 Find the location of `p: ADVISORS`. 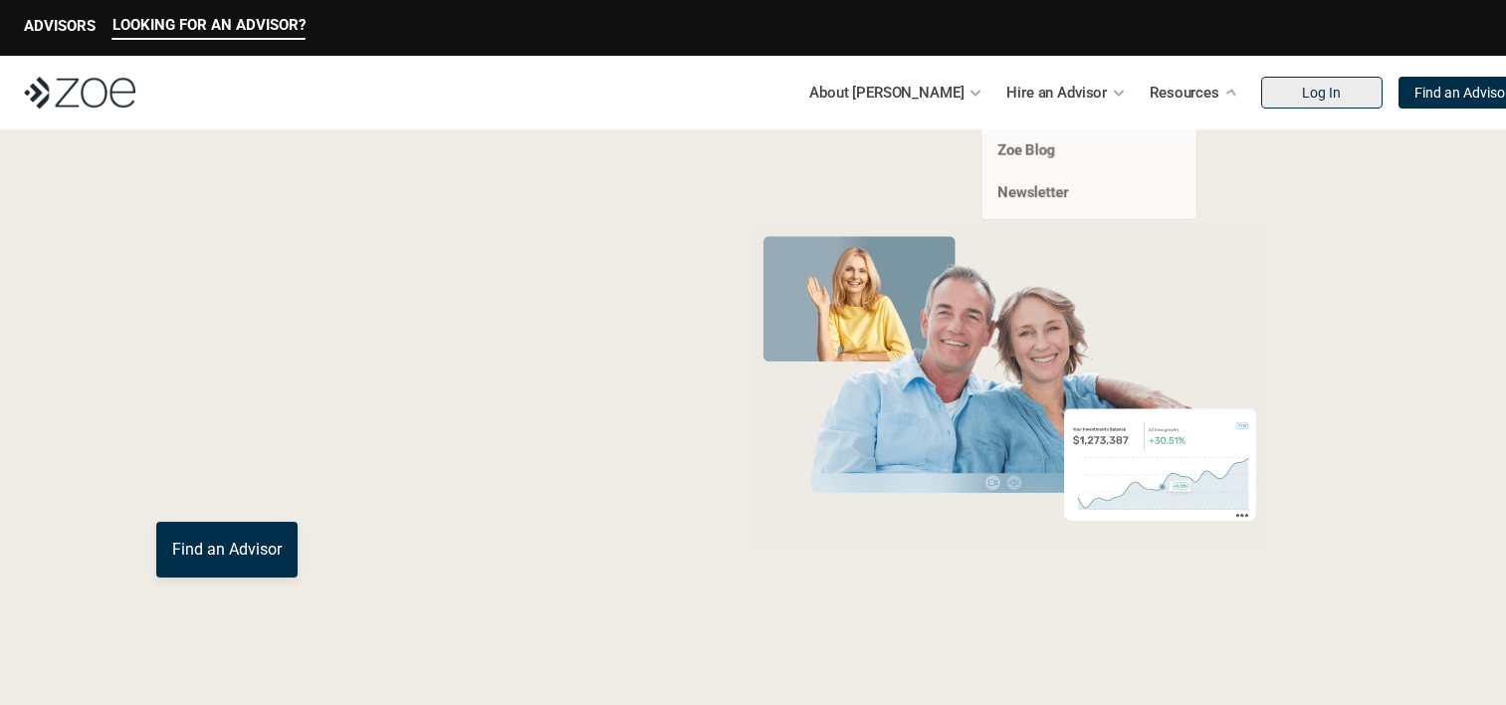

p: ADVISORS is located at coordinates (60, 26).